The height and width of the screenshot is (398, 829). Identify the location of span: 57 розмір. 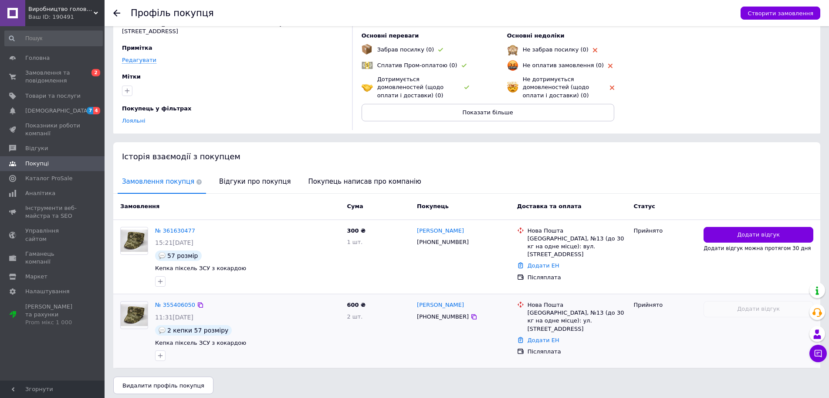
(183, 255).